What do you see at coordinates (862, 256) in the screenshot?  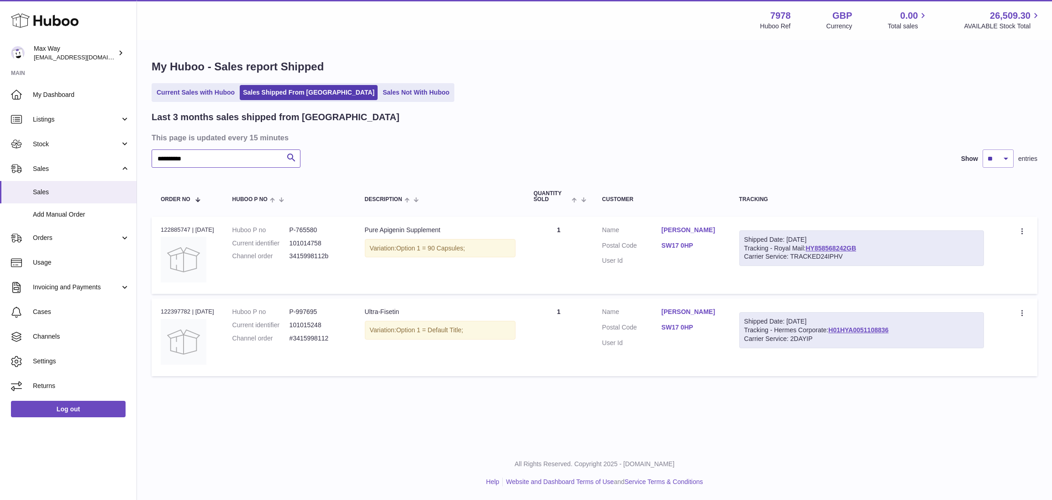 I see `div: Carrier Service: TRACKED24IPHV` at bounding box center [862, 256].